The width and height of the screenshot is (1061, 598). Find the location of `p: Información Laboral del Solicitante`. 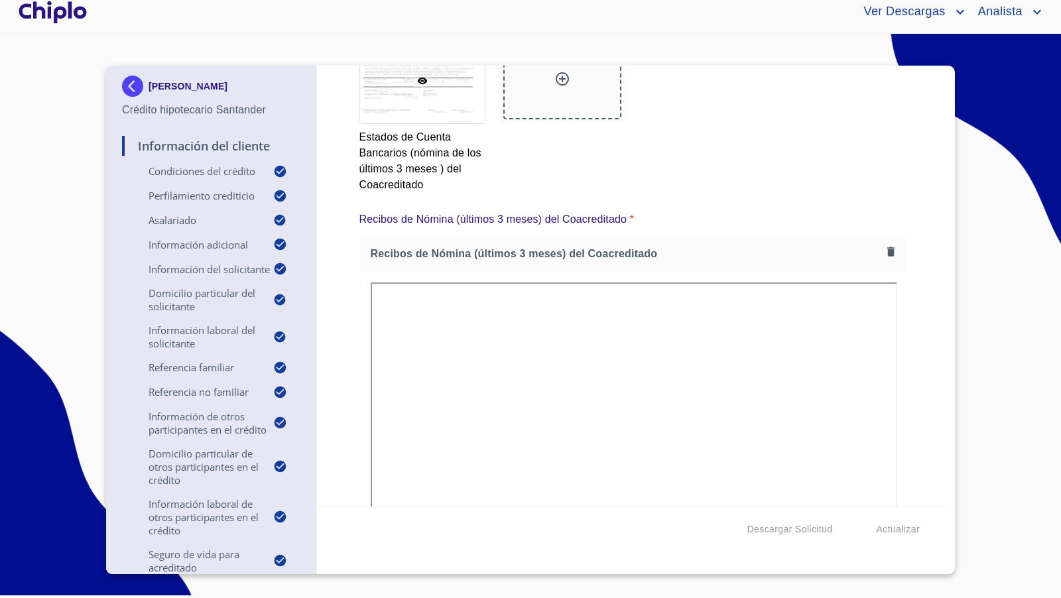

p: Información Laboral del Solicitante is located at coordinates (198, 337).